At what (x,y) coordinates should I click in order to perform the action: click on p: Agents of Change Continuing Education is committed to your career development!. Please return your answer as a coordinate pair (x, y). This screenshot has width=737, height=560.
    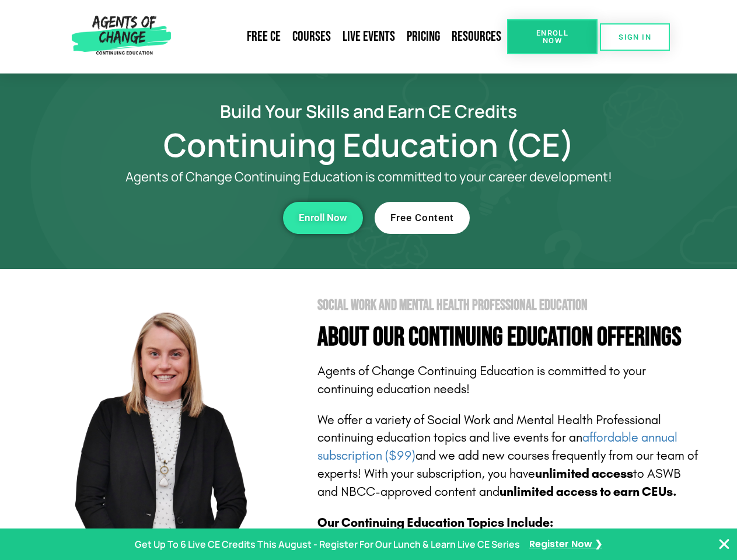
    Looking at the image, I should click on (369, 177).